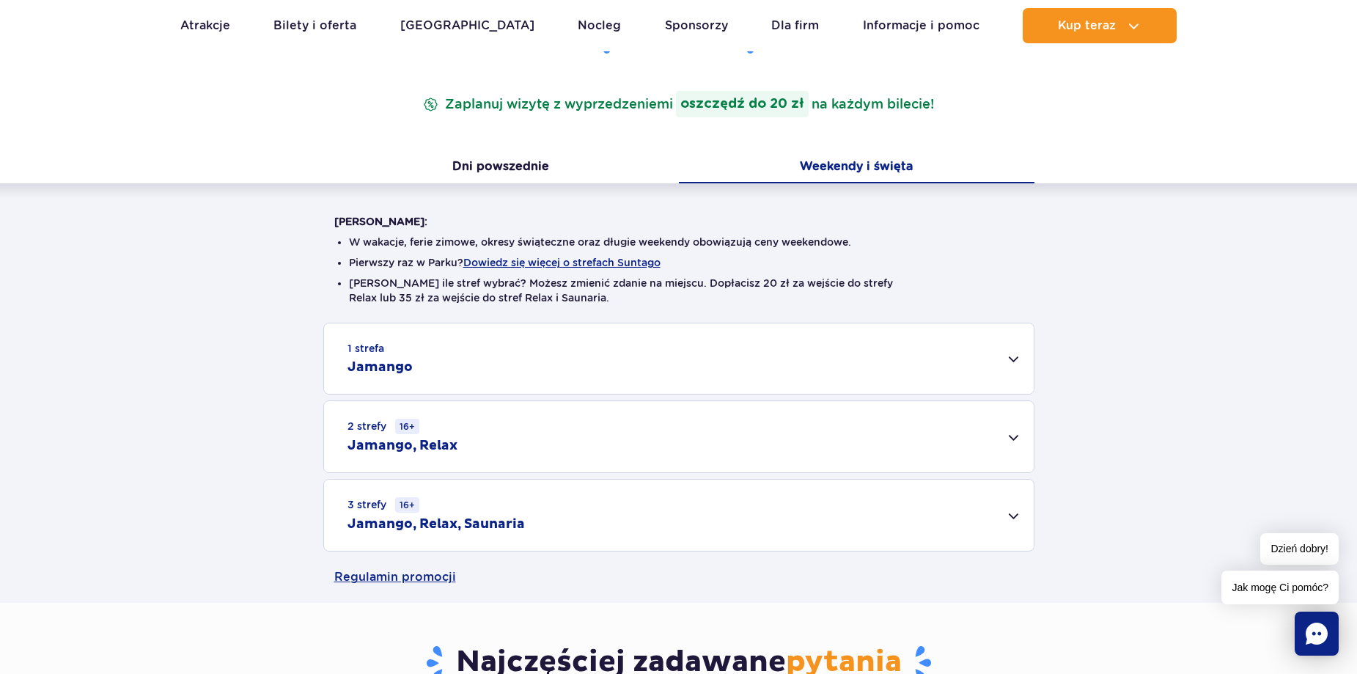  Describe the element at coordinates (383, 504) in the screenshot. I see `small: 3 strefy` at that location.